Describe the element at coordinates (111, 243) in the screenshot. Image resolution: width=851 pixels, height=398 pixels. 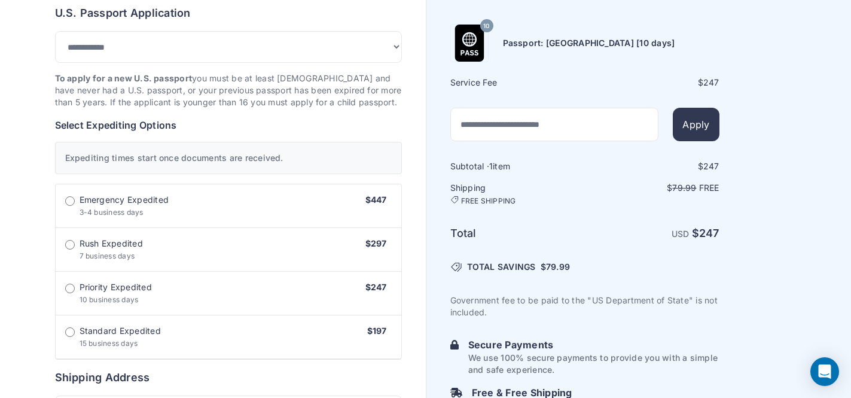
I see `span: Rush Expedited` at that location.